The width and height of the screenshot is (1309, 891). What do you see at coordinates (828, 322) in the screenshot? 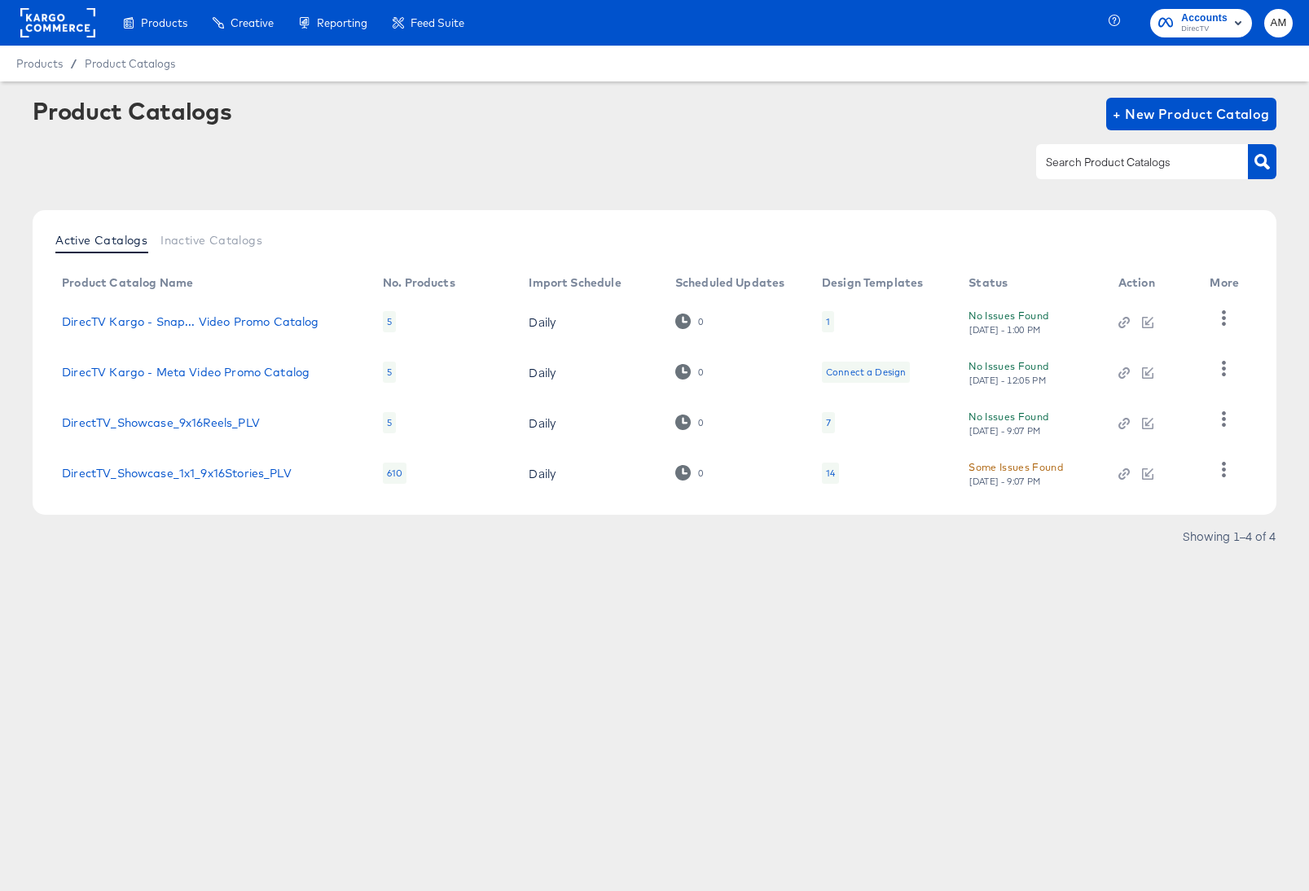
I see `div: 1` at bounding box center [828, 322].